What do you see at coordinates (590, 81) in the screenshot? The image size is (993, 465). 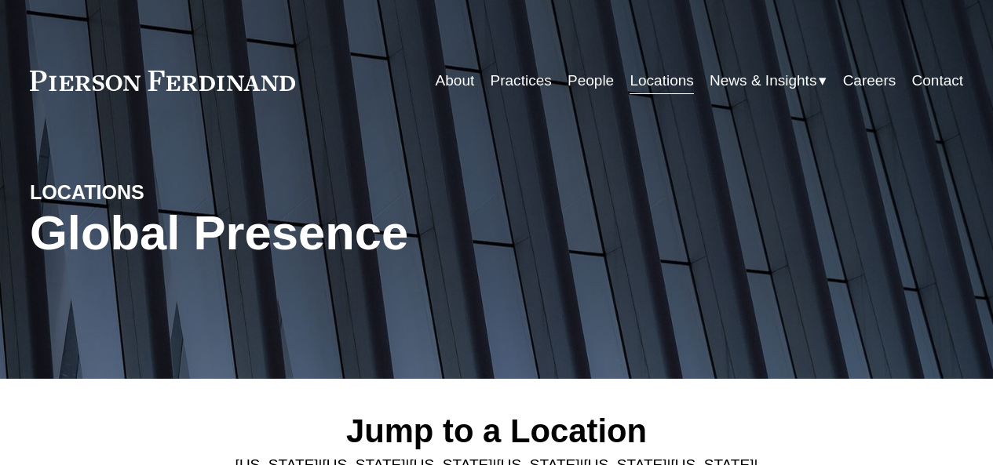 I see `a: People` at bounding box center [590, 81].